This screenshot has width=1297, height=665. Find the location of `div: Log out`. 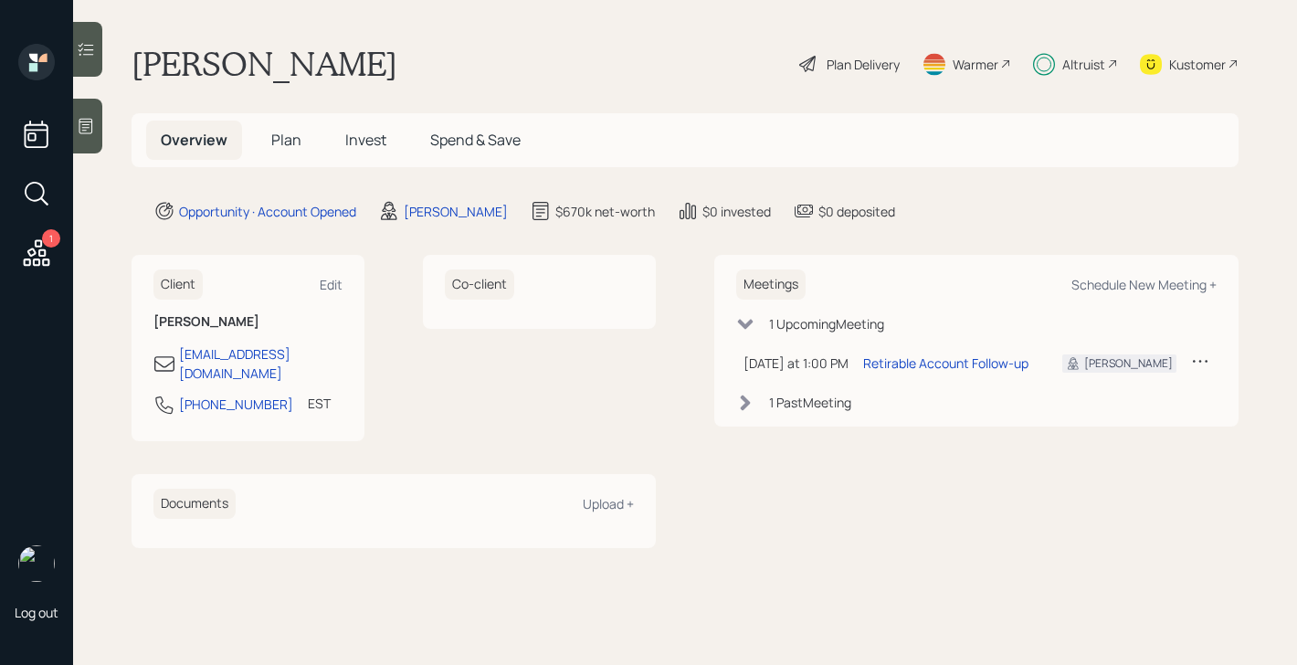

div: Log out is located at coordinates (37, 612).